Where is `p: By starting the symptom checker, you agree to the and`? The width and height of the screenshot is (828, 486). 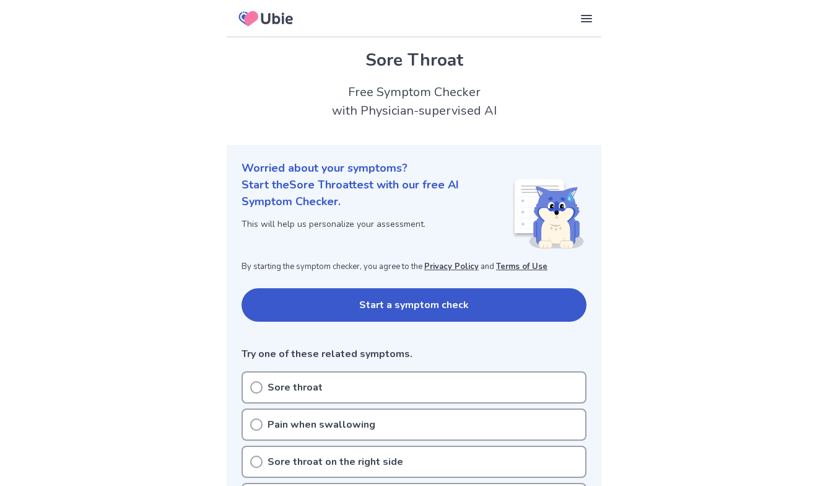 p: By starting the symptom checker, you agree to the and is located at coordinates (414, 267).